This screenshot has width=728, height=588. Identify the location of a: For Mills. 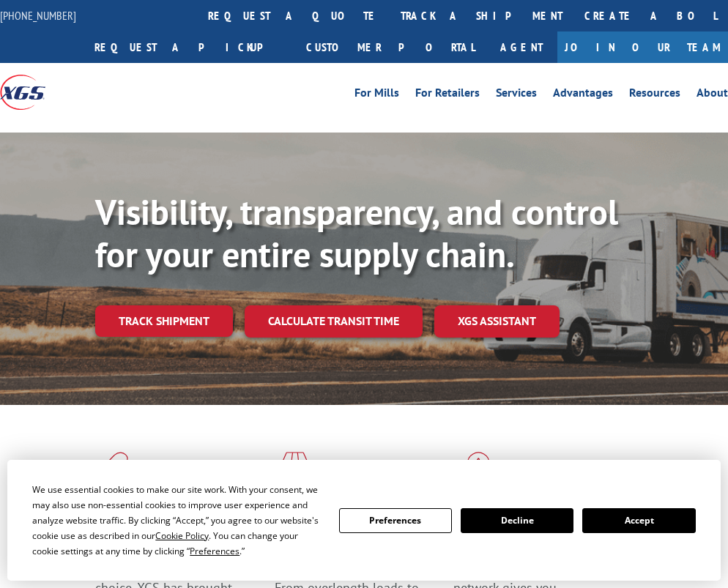
(377, 95).